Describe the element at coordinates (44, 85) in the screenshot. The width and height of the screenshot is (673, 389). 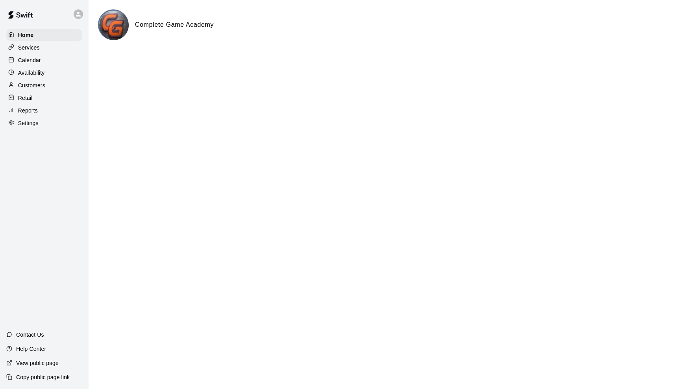
I see `a: Customers` at that location.